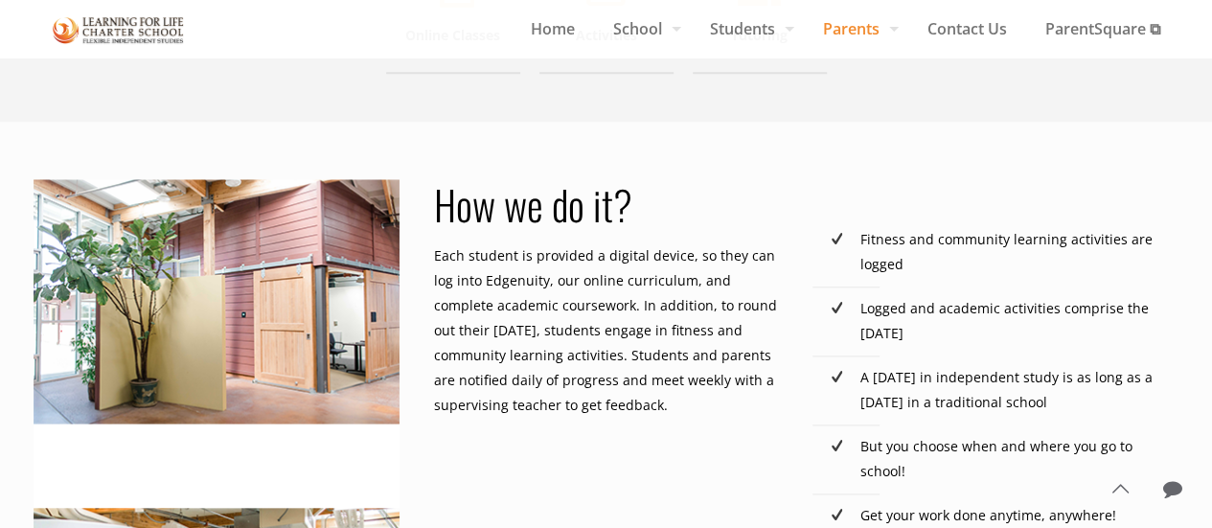 This screenshot has height=528, width=1212. What do you see at coordinates (611, 331) in the screenshot?
I see `p: Each student is provided a digital device, so they can log into Edgenuity, our online curriculum,...` at bounding box center [611, 331].